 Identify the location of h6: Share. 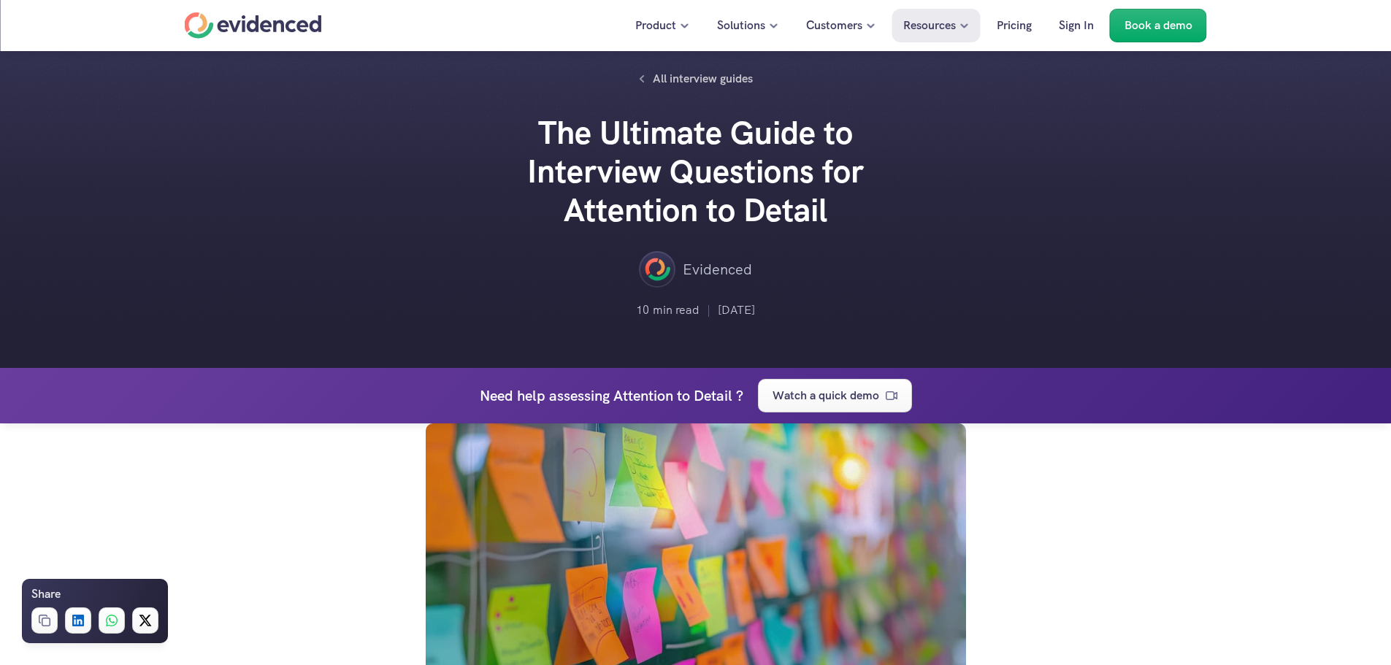
(46, 594).